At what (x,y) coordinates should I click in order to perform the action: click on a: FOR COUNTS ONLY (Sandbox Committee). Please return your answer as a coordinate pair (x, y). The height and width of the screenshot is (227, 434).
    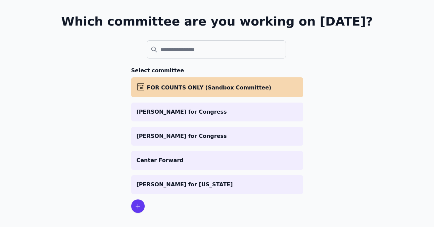
    Looking at the image, I should click on (217, 87).